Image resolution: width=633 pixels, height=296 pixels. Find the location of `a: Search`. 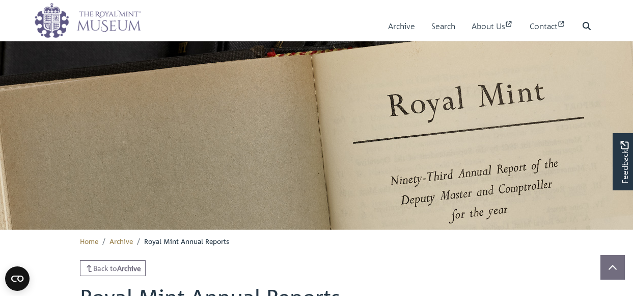

a: Search is located at coordinates (443, 26).